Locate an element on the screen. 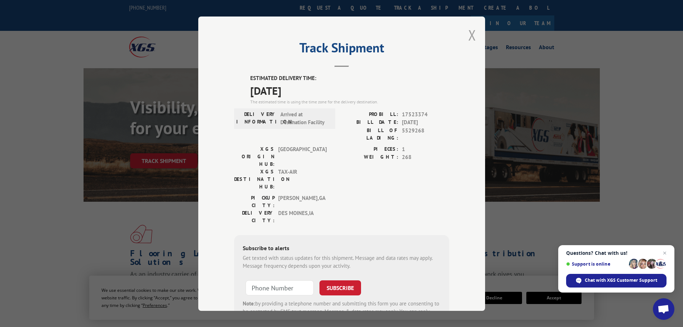 This screenshot has height=327, width=683. div: Open chat is located at coordinates (664, 309).